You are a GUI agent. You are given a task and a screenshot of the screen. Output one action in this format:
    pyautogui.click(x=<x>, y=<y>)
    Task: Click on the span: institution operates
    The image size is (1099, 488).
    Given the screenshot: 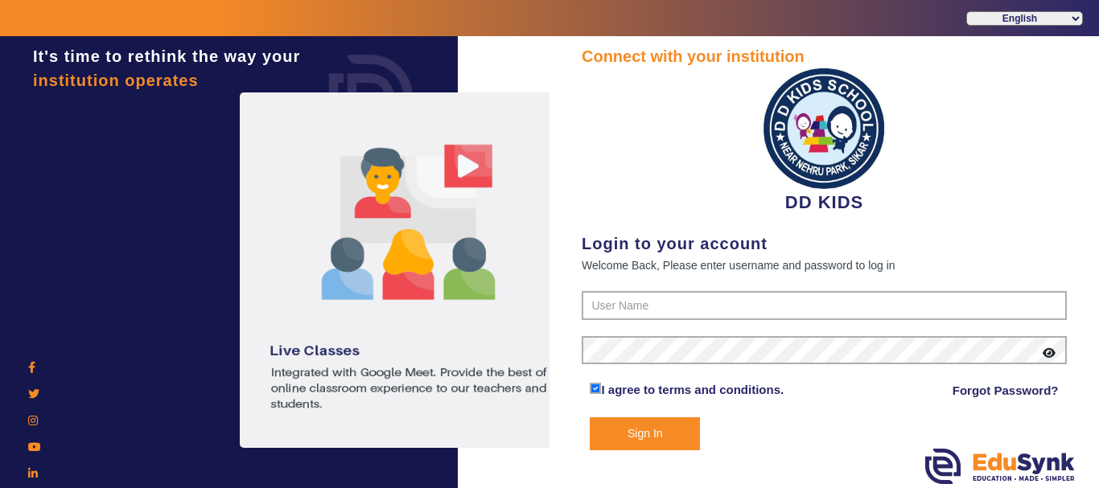 What is the action you would take?
    pyautogui.click(x=116, y=80)
    